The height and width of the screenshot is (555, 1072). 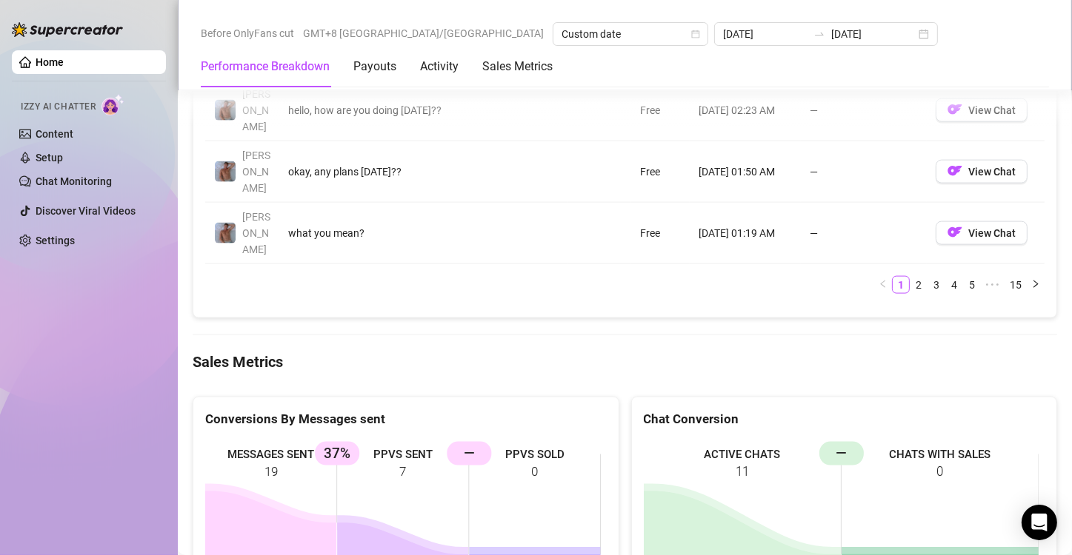 What do you see at coordinates (113, 104) in the screenshot?
I see `img: AI Chatter` at bounding box center [113, 104].